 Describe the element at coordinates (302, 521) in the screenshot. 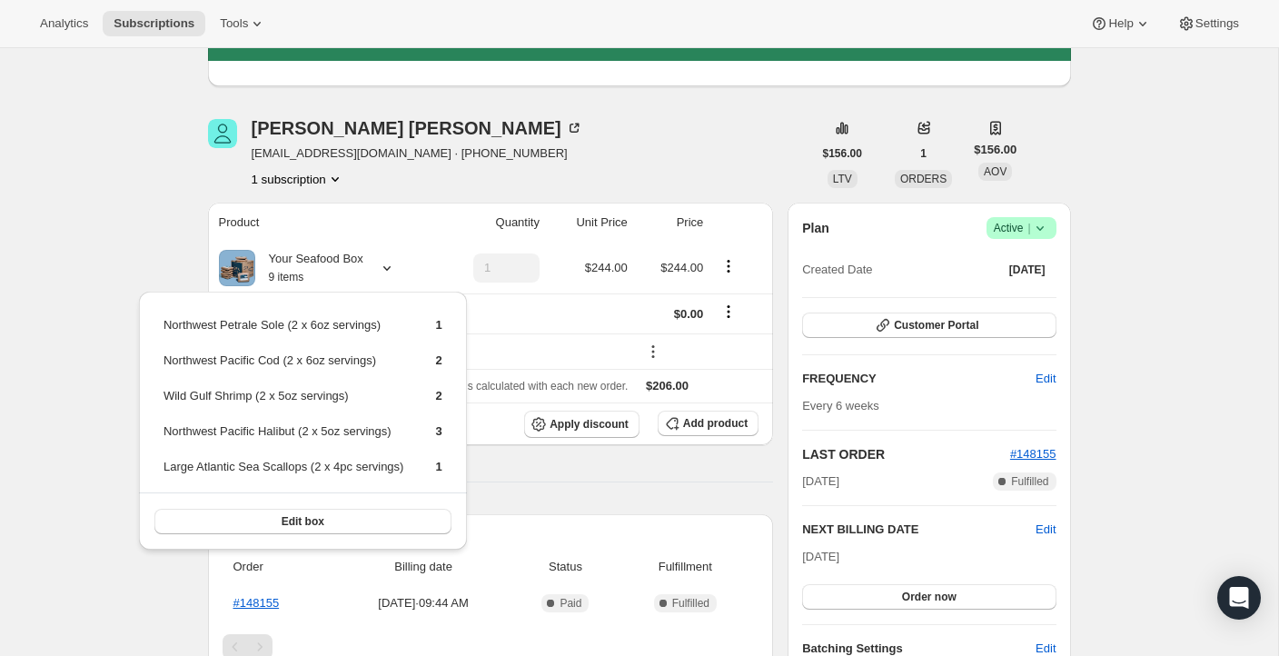

I see `span: Edit box` at that location.